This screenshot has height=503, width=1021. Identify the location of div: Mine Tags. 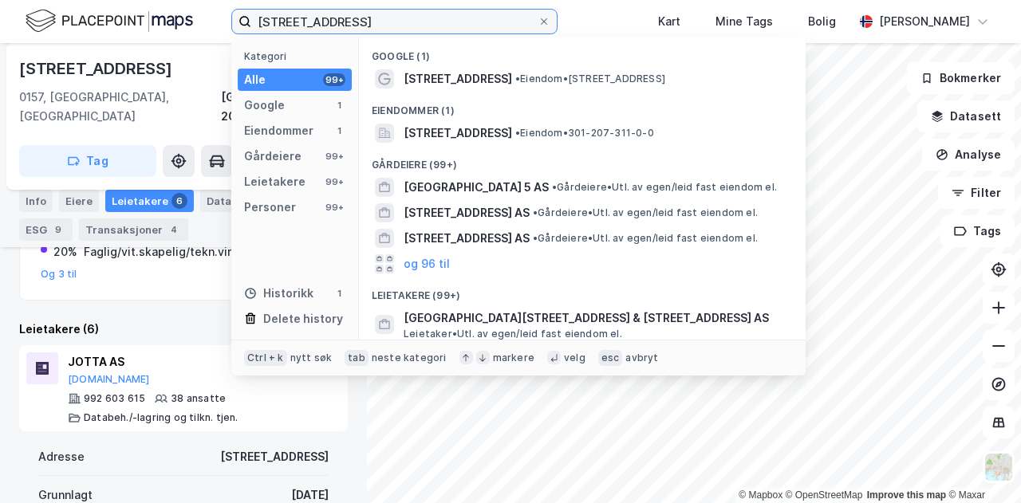
(744, 22).